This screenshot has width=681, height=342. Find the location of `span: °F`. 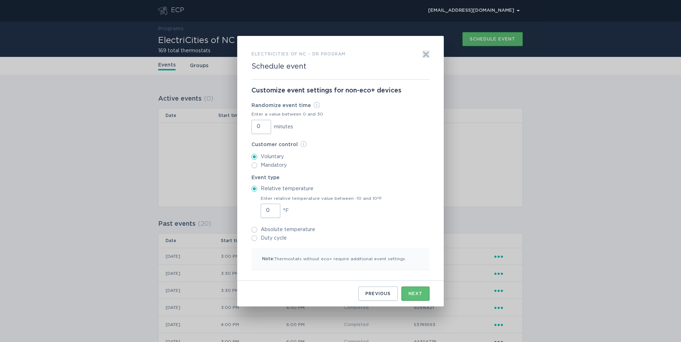

span: °F is located at coordinates (286, 211).